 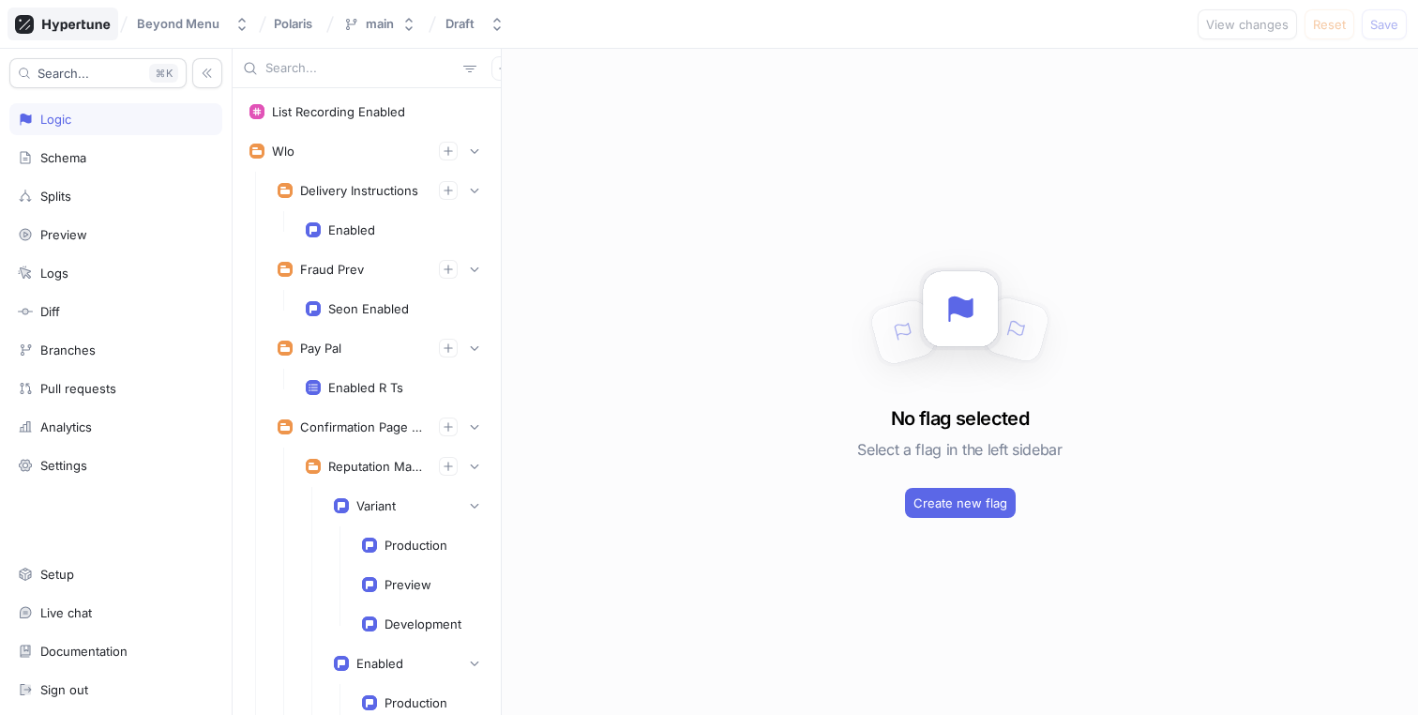 What do you see at coordinates (376, 466) in the screenshot?
I see `div: Reputation Management` at bounding box center [376, 466].